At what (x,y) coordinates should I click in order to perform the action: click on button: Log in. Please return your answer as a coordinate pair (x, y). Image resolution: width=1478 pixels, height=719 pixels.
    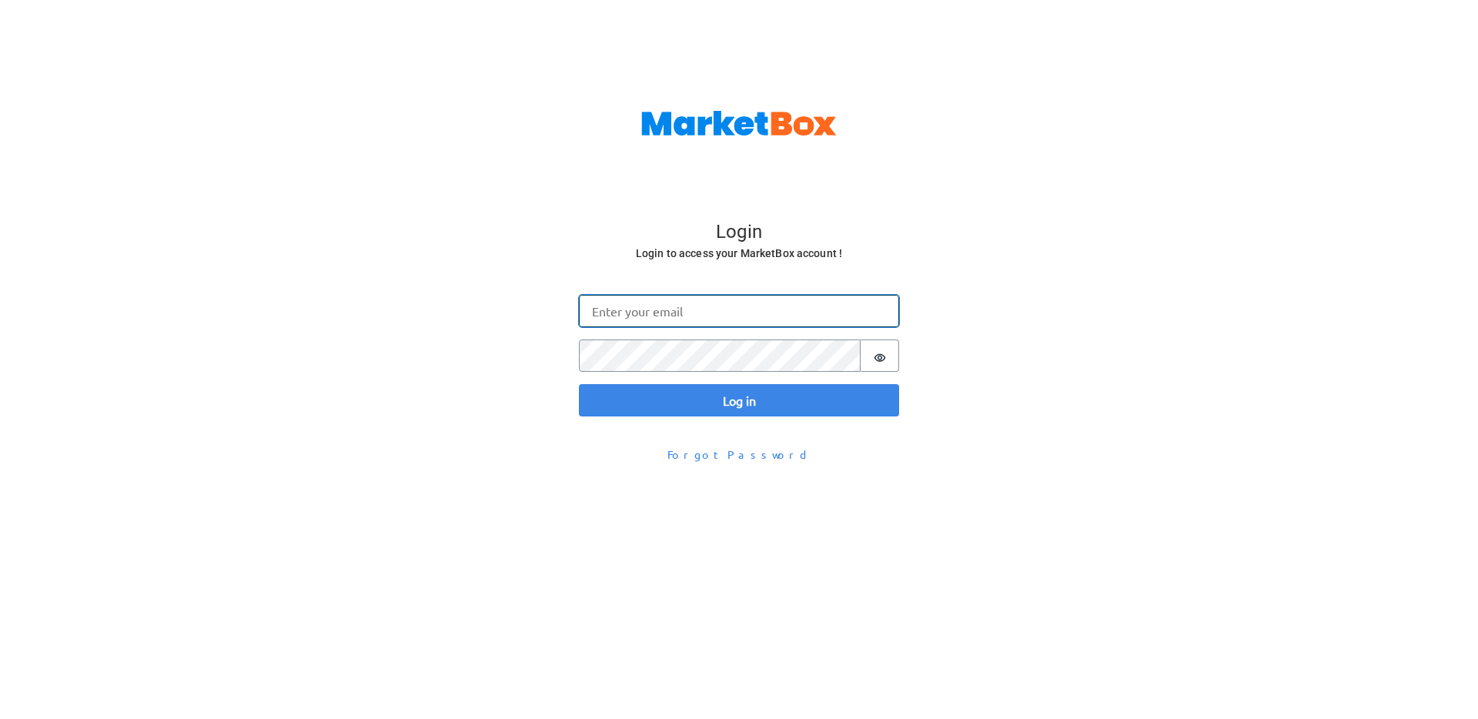
    Looking at the image, I should click on (739, 400).